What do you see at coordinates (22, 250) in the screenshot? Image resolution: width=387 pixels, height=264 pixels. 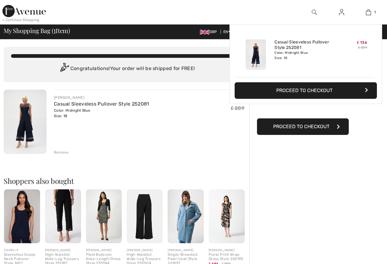 I see `div: COMPLI K` at bounding box center [22, 250].